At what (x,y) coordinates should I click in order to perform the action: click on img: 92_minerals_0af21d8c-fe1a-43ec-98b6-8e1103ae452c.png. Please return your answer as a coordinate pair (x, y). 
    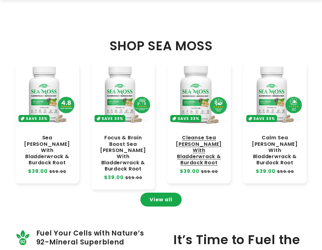
    Looking at the image, I should click on (23, 237).